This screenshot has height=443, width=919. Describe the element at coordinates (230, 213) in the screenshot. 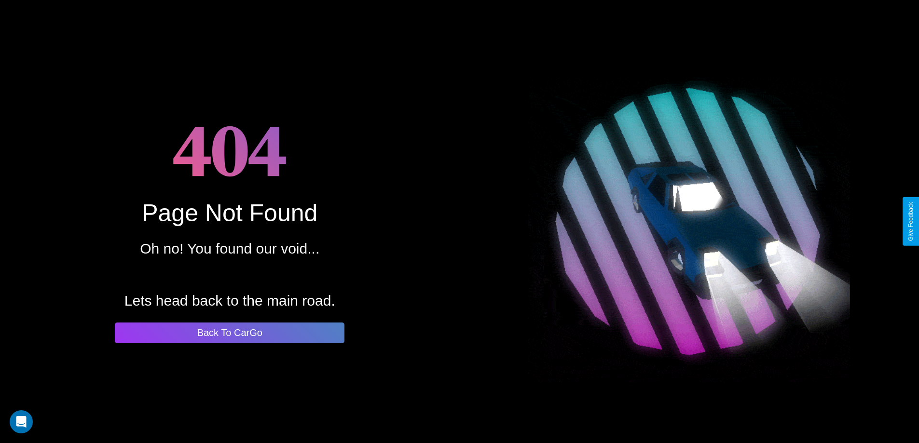

I see `div: Page Not Found` at that location.